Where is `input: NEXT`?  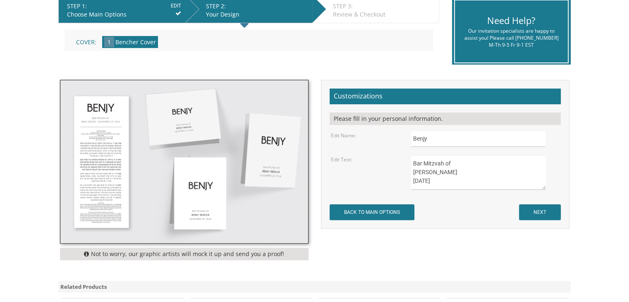
input: NEXT is located at coordinates (540, 212).